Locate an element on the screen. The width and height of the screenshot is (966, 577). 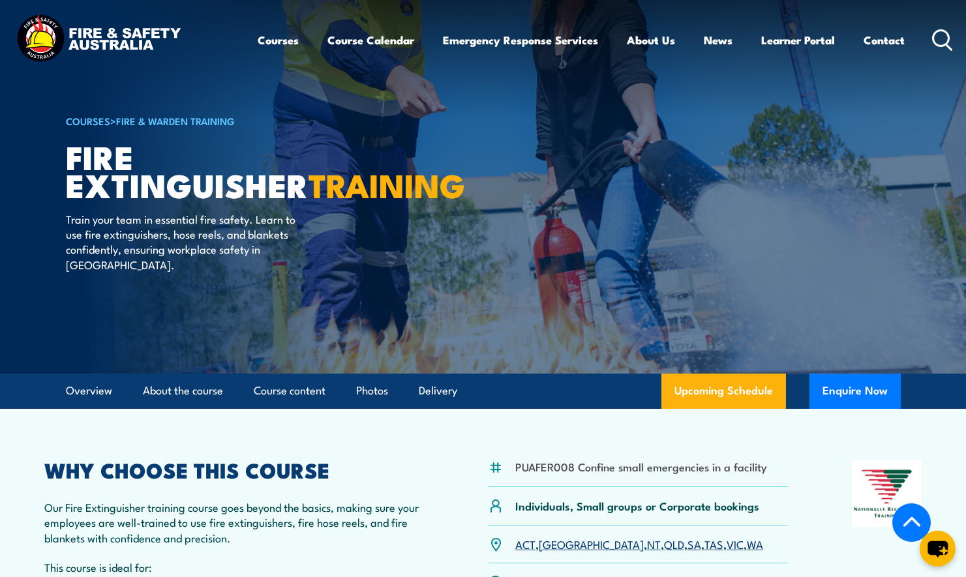
a: Course content is located at coordinates (290, 391).